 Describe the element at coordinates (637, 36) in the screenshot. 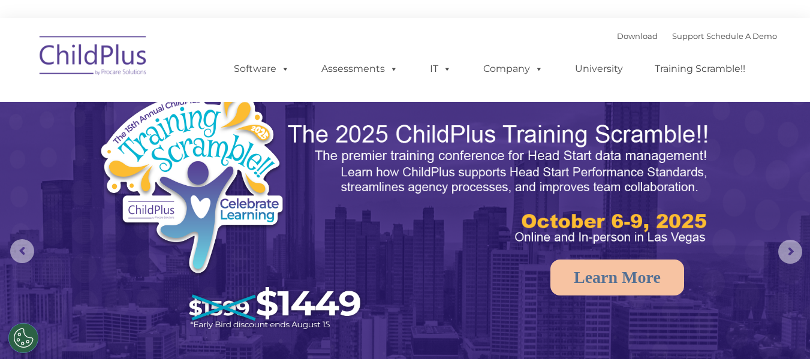

I see `a: Download` at that location.